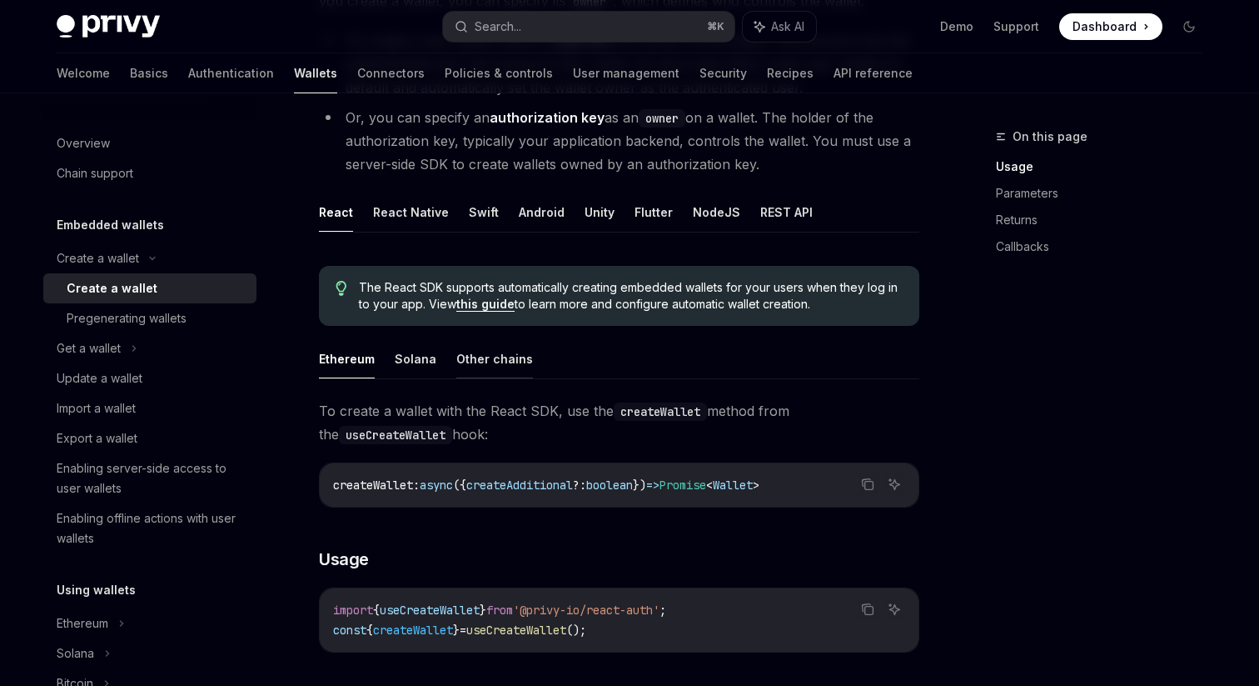 This screenshot has width=1259, height=686. What do you see at coordinates (150, 408) in the screenshot?
I see `a: Import a wallet` at bounding box center [150, 408].